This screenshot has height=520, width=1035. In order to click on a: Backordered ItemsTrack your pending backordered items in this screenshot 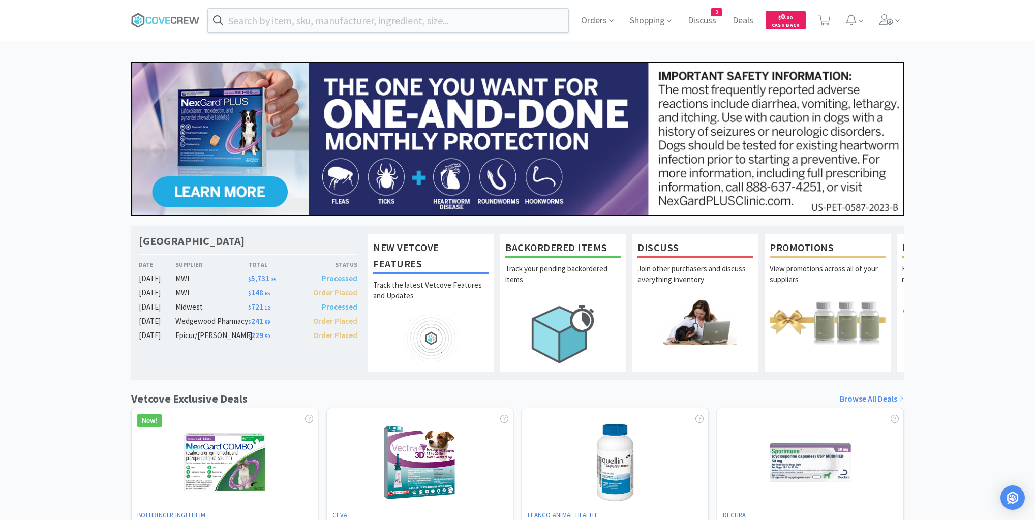, I will do `click(563, 303)`.